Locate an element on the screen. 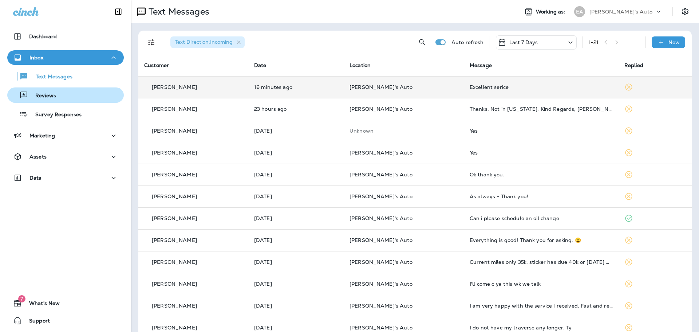 The width and height of the screenshot is (699, 332). button: Text Messages is located at coordinates (66, 76).